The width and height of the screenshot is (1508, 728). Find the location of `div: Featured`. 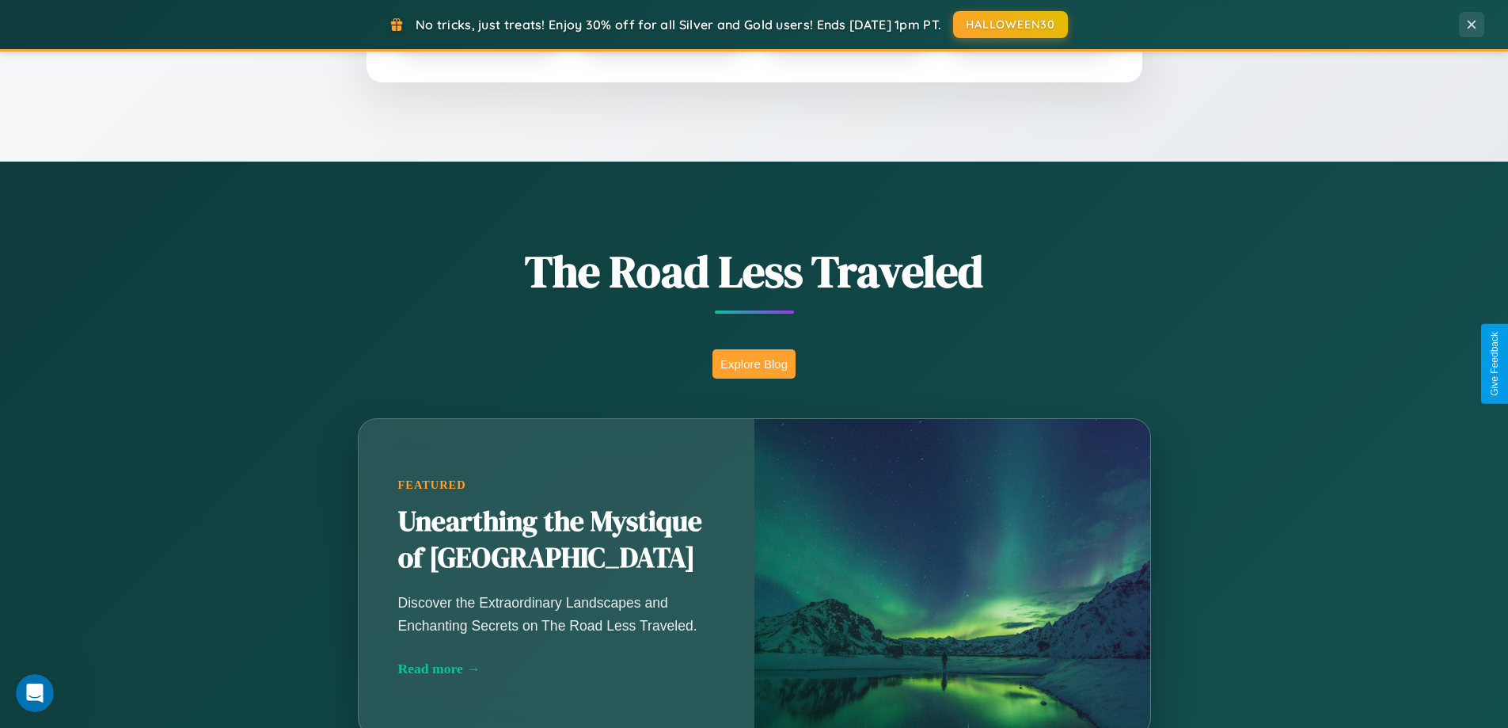

div: Featured is located at coordinates (557, 485).